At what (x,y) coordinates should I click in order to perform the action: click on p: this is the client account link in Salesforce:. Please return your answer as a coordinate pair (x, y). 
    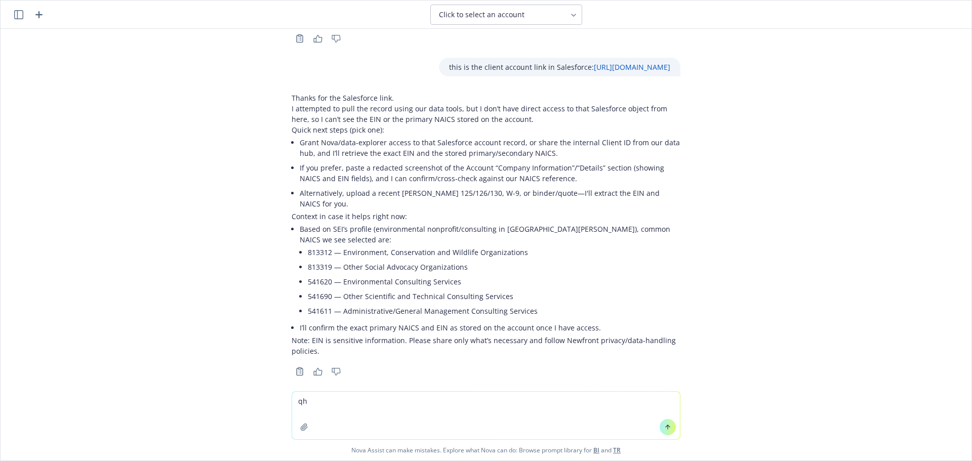
    Looking at the image, I should click on (559, 67).